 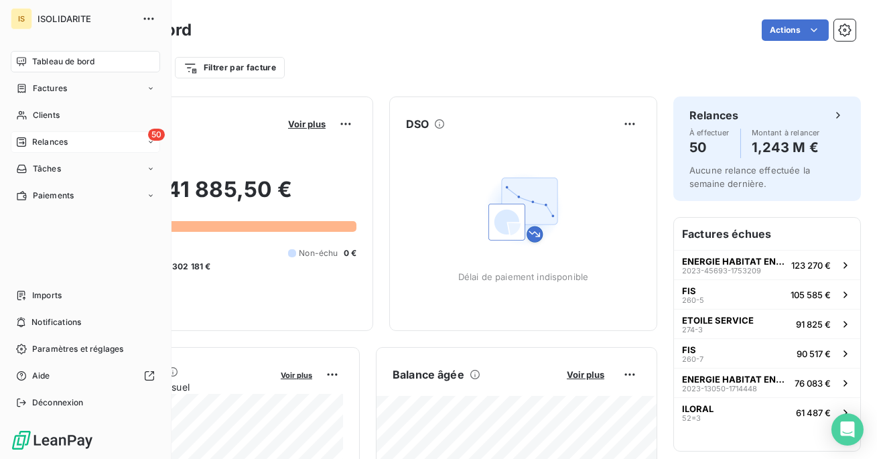 What do you see at coordinates (417, 124) in the screenshot?
I see `h6: DSO` at bounding box center [417, 124].